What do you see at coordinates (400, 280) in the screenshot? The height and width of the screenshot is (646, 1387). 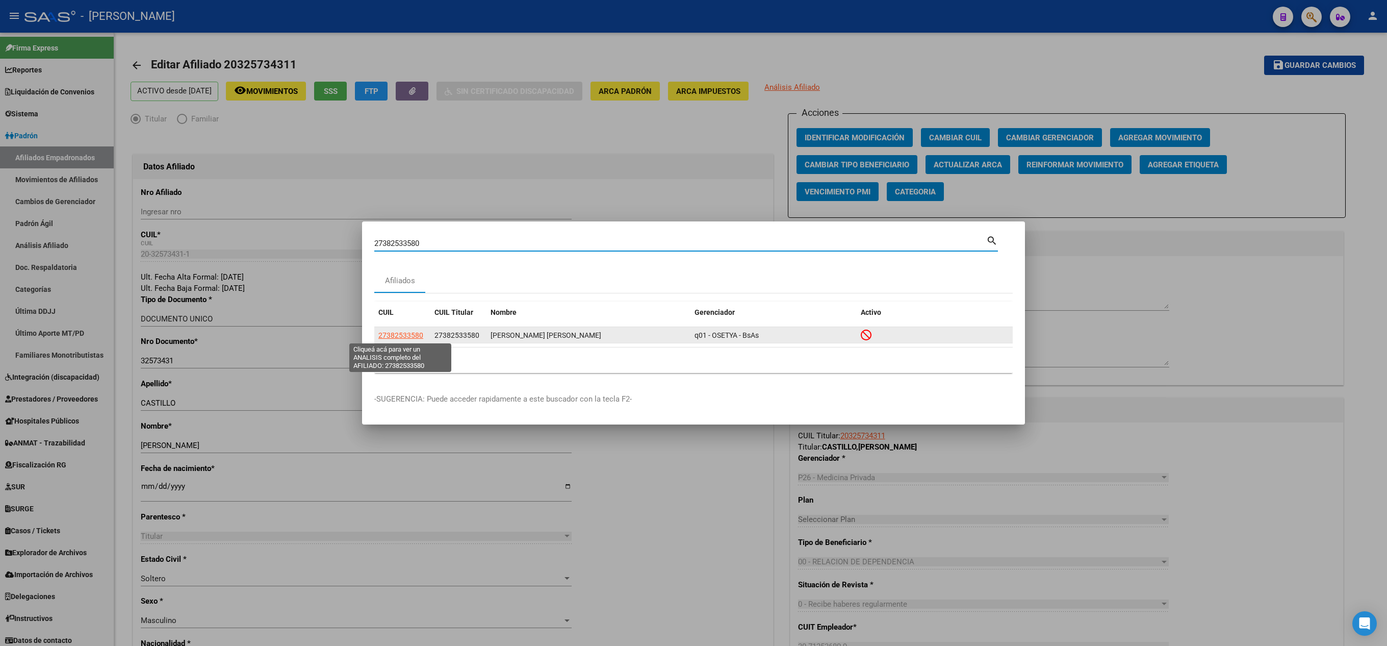 I see `div: Afiliados` at bounding box center [400, 280].